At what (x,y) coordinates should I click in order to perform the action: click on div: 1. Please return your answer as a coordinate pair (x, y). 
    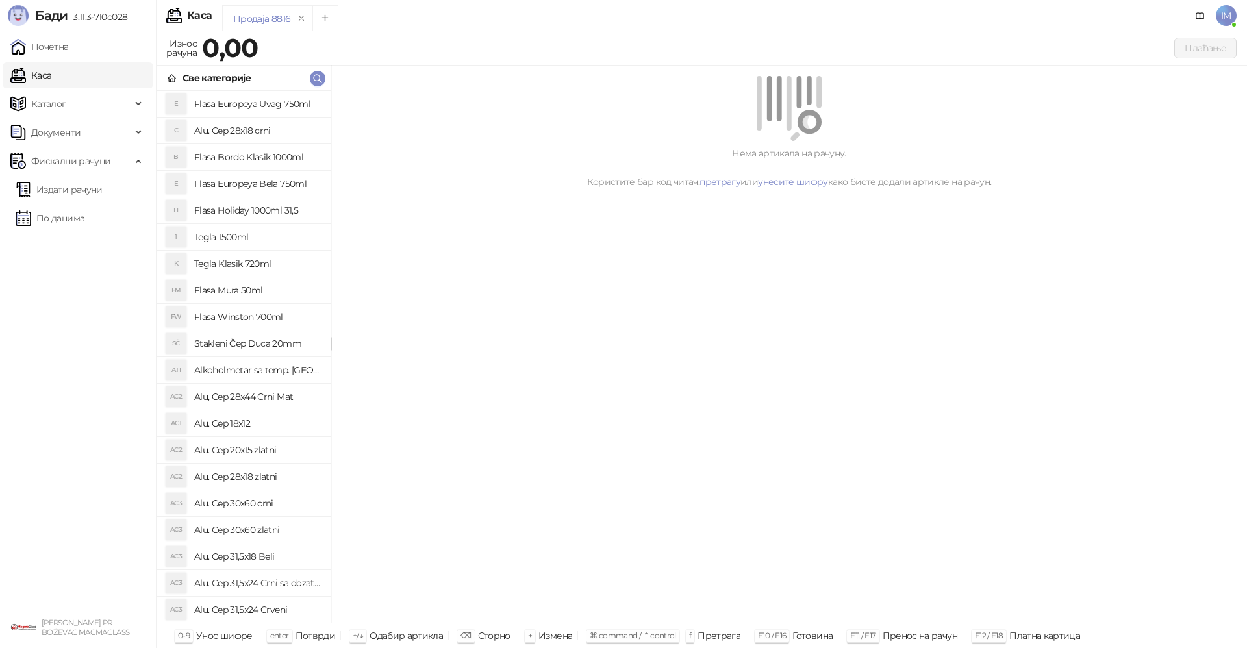
    Looking at the image, I should click on (176, 237).